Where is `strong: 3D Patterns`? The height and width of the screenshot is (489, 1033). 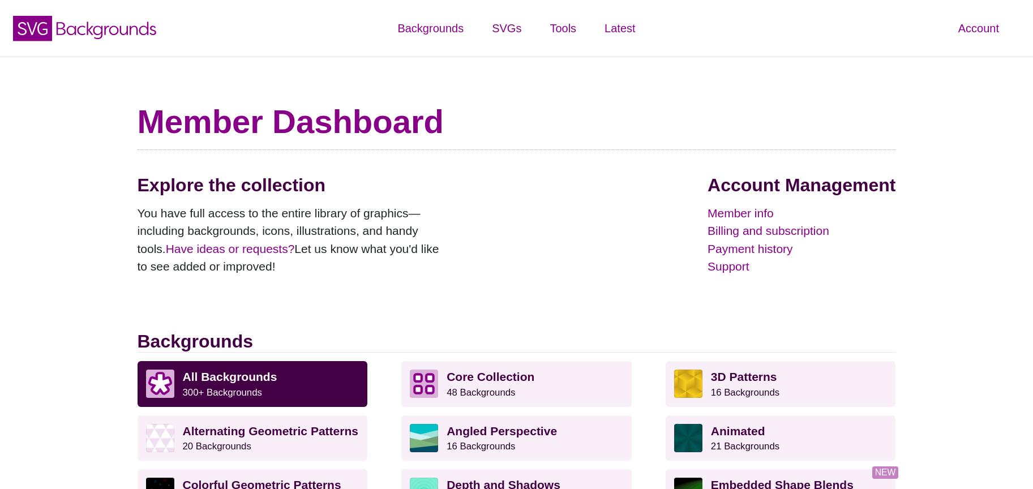
strong: 3D Patterns is located at coordinates (744, 376).